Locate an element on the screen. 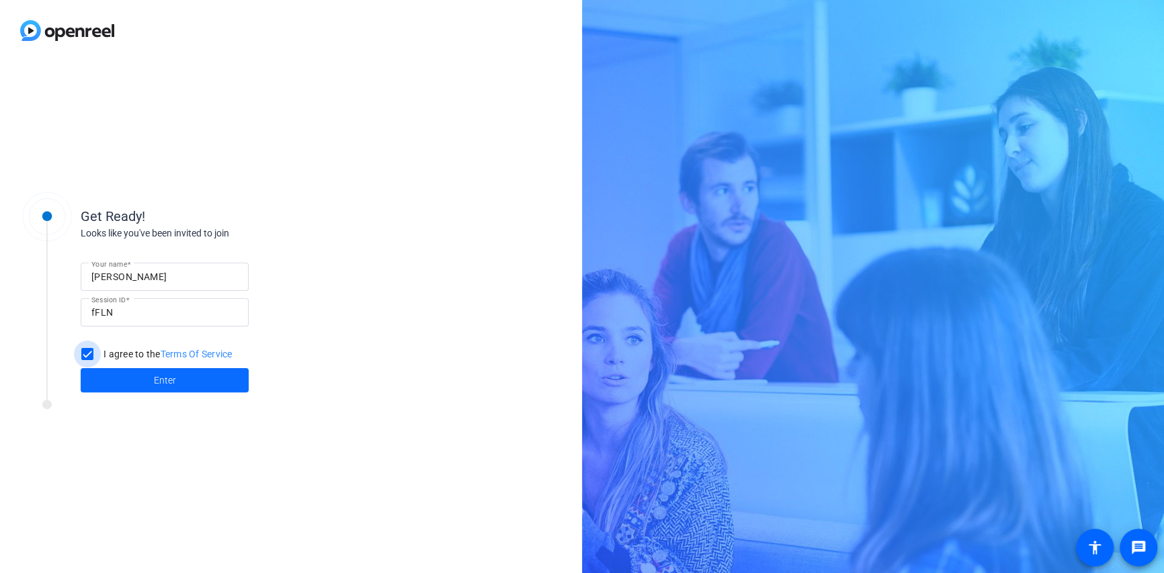  mat-label: Your name is located at coordinates (109, 264).